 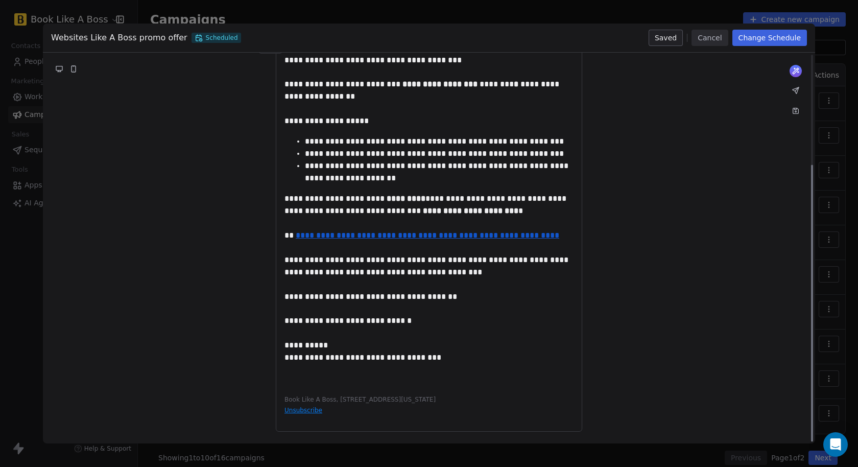 I want to click on button: Saved, so click(x=666, y=38).